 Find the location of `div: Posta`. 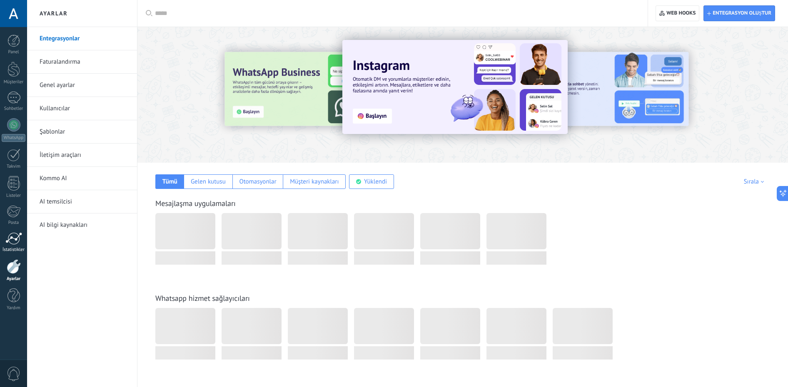

div: Posta is located at coordinates (14, 223).